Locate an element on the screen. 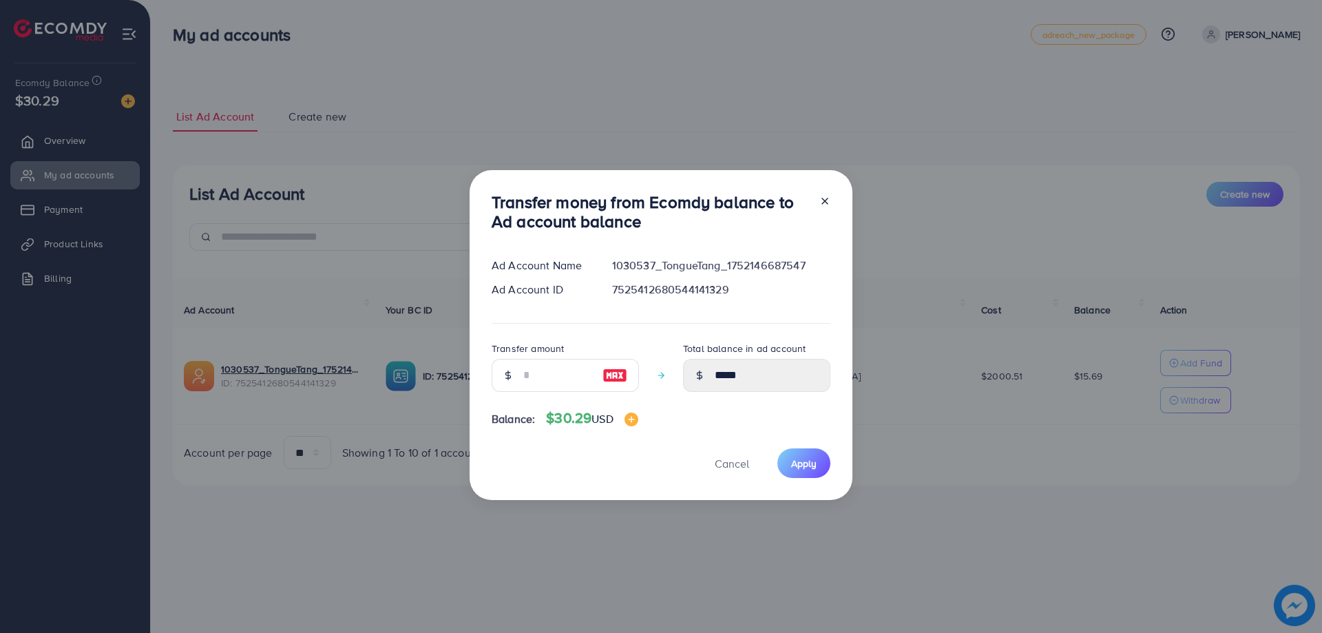 Image resolution: width=1322 pixels, height=633 pixels. div: 7525412680544141329 is located at coordinates (721, 289).